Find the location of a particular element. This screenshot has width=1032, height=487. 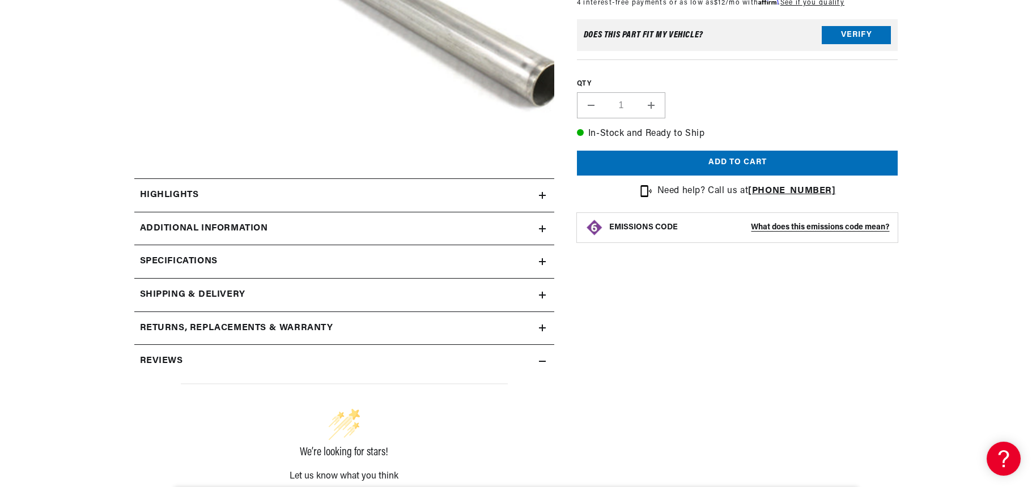

img: Emissions code is located at coordinates (594, 227).